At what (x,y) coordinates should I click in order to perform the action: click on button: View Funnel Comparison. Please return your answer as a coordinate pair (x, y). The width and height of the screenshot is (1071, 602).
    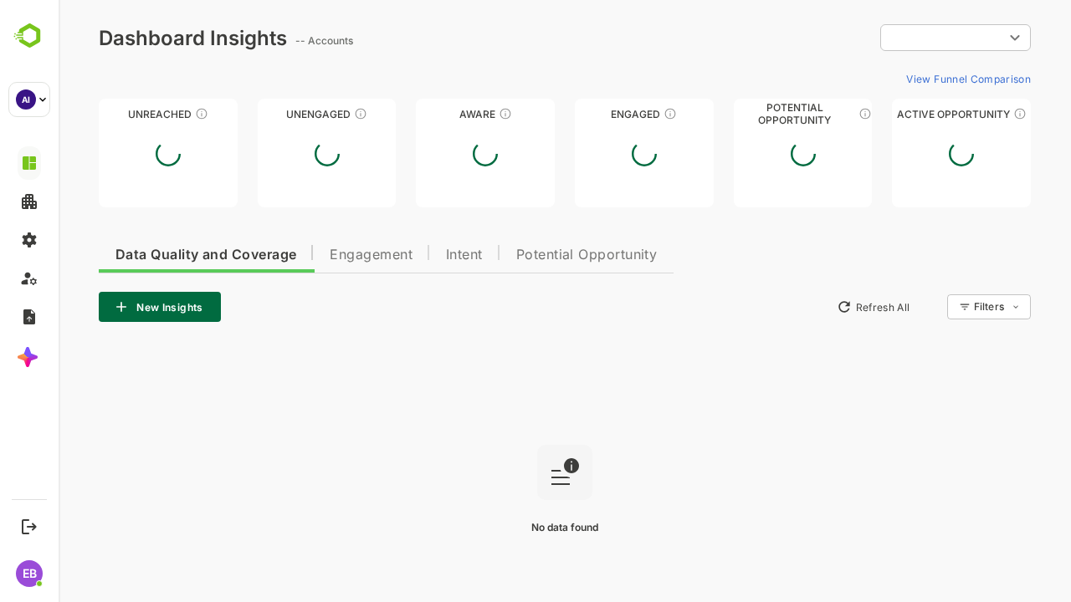
    Looking at the image, I should click on (906, 79).